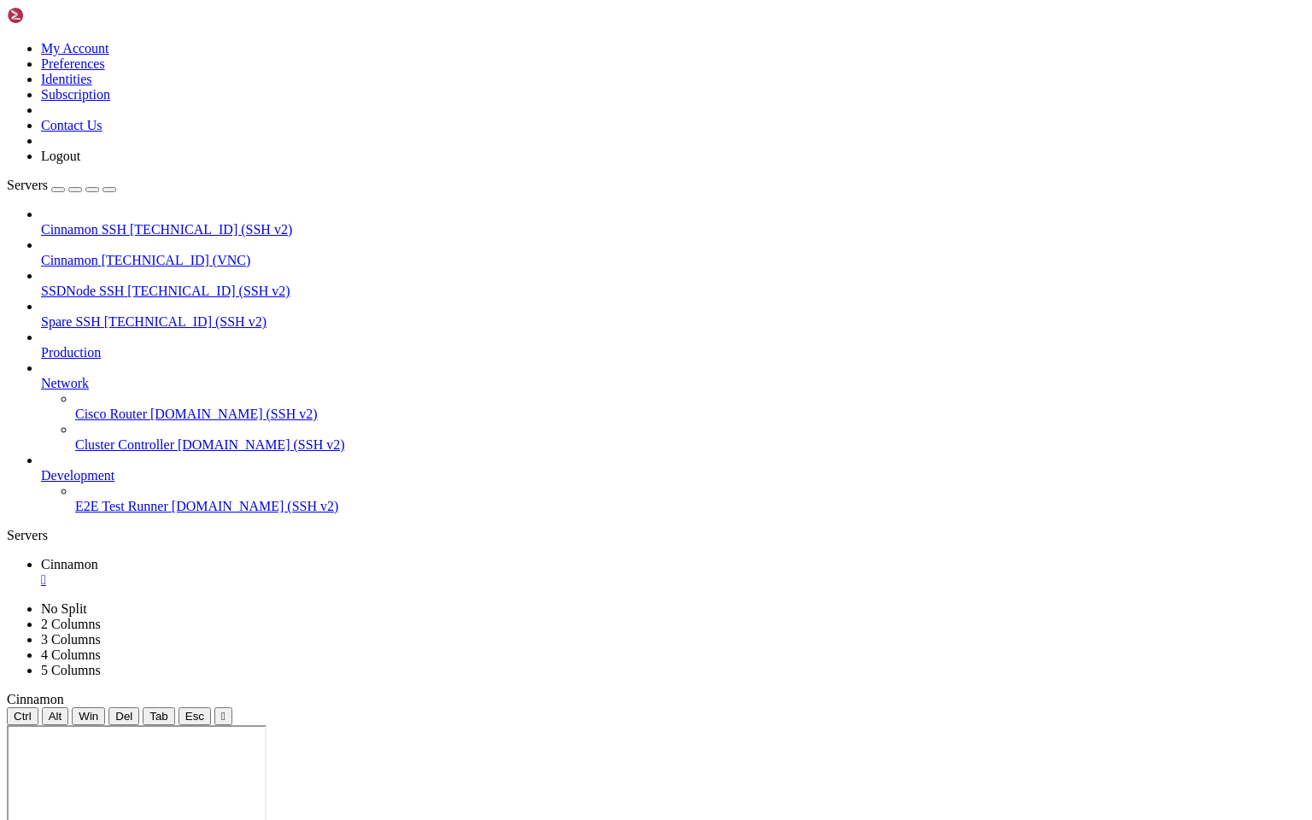  I want to click on a: My Account, so click(75, 48).